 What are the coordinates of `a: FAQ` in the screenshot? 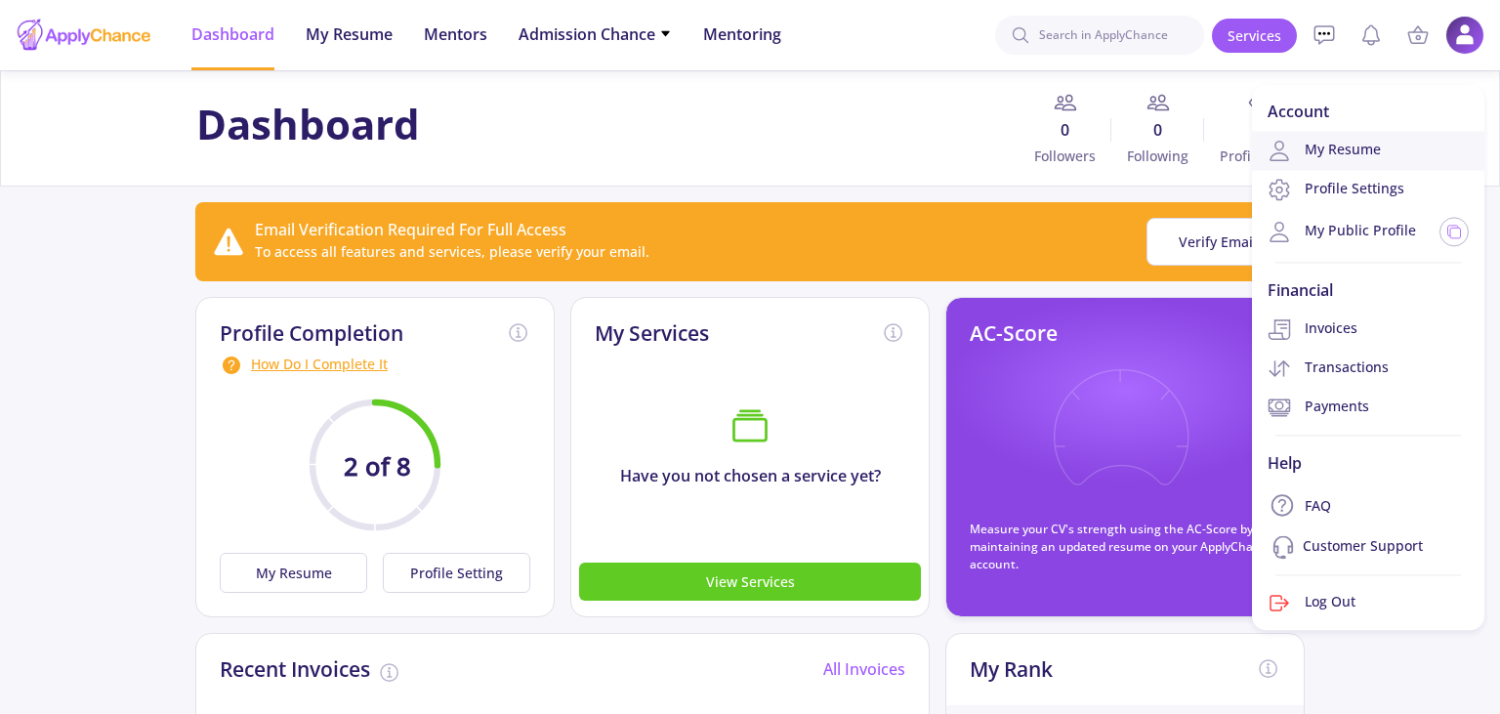 It's located at (1368, 505).